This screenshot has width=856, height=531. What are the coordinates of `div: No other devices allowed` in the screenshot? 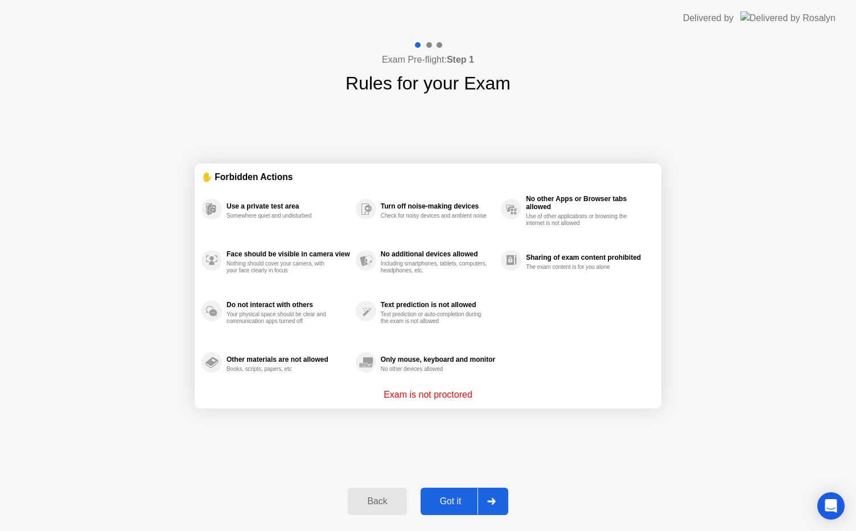 It's located at (434, 369).